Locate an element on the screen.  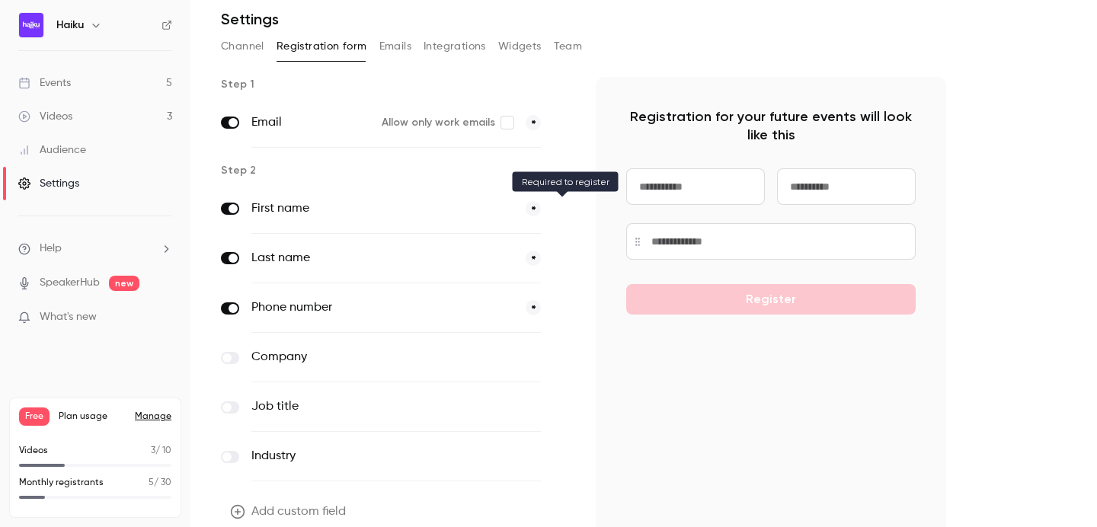
p: Registration for your future events will look like this is located at coordinates (771, 126).